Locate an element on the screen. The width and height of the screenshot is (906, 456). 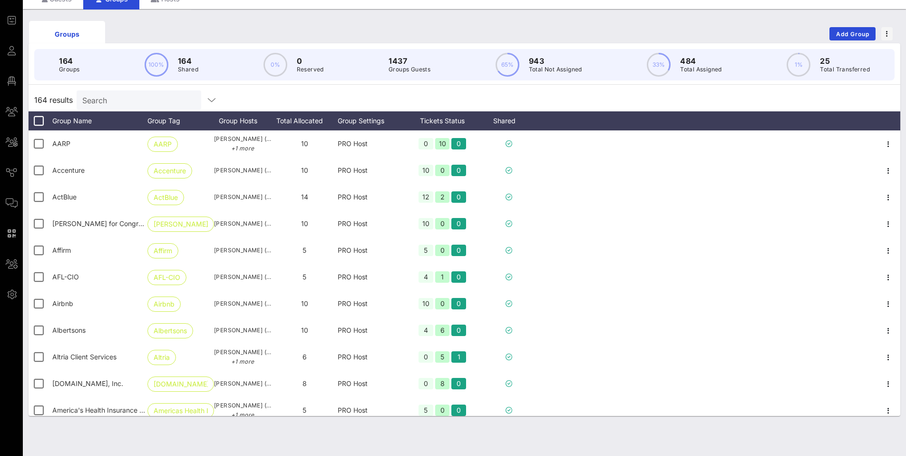
div: Shared is located at coordinates (509, 121).